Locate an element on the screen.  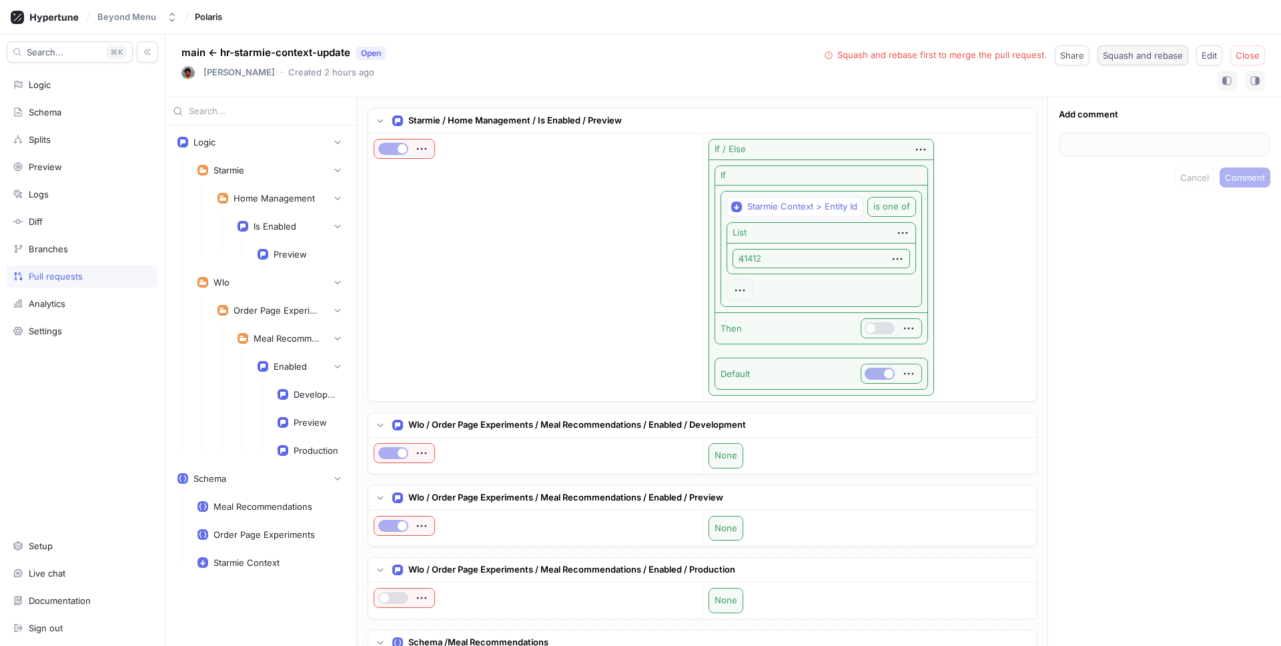
div: Home Management is located at coordinates (274, 198).